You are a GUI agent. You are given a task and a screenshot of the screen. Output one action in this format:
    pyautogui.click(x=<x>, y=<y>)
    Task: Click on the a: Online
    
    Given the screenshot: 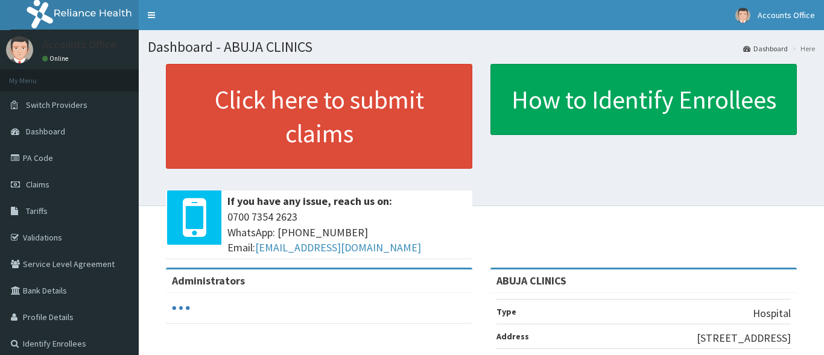 What is the action you would take?
    pyautogui.click(x=57, y=59)
    